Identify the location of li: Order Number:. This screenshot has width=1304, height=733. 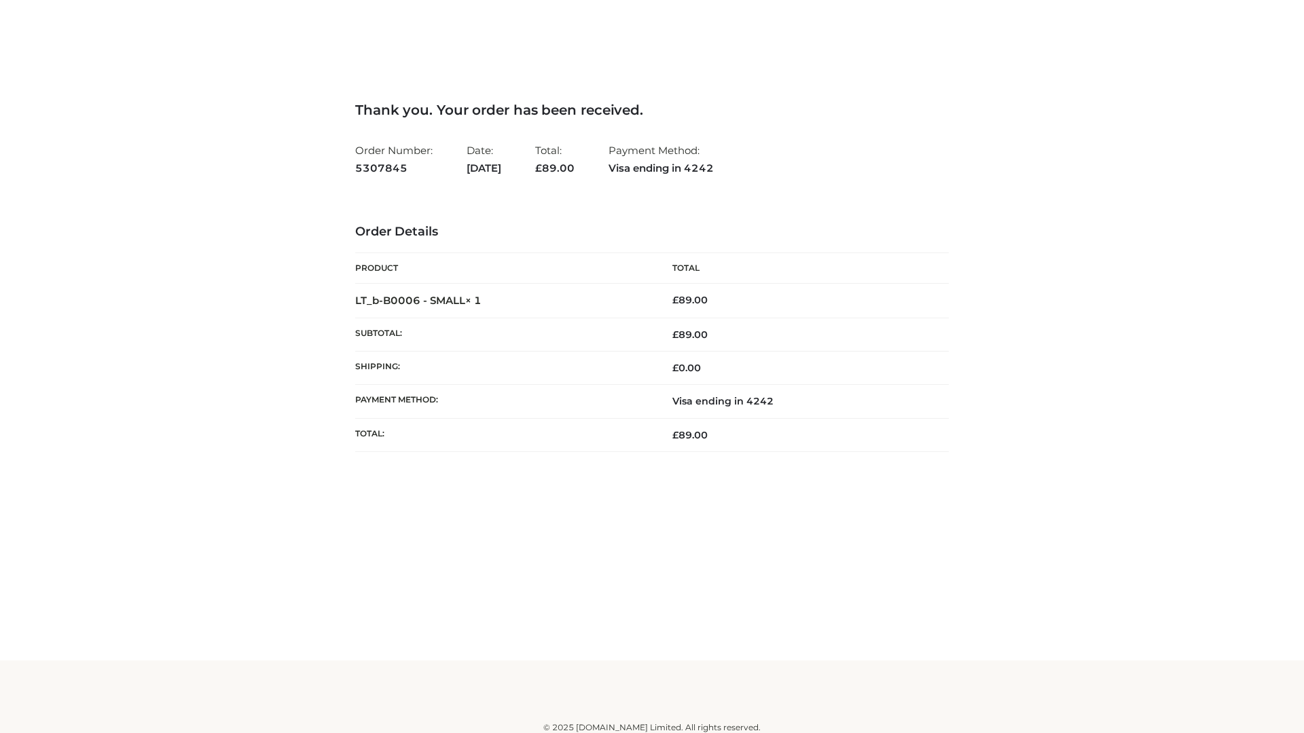
(394, 159).